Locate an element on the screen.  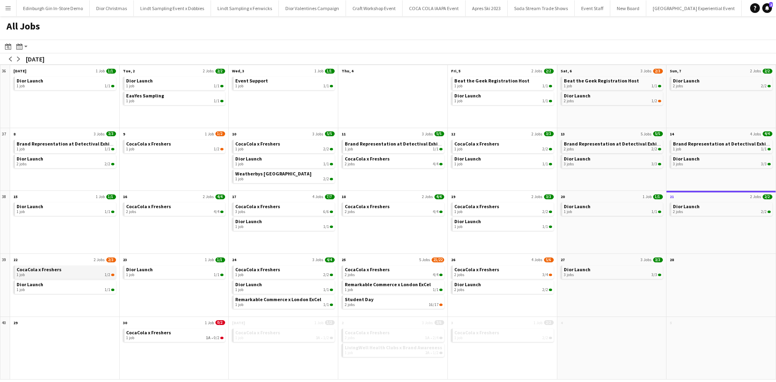
a: 2 is located at coordinates (767, 8).